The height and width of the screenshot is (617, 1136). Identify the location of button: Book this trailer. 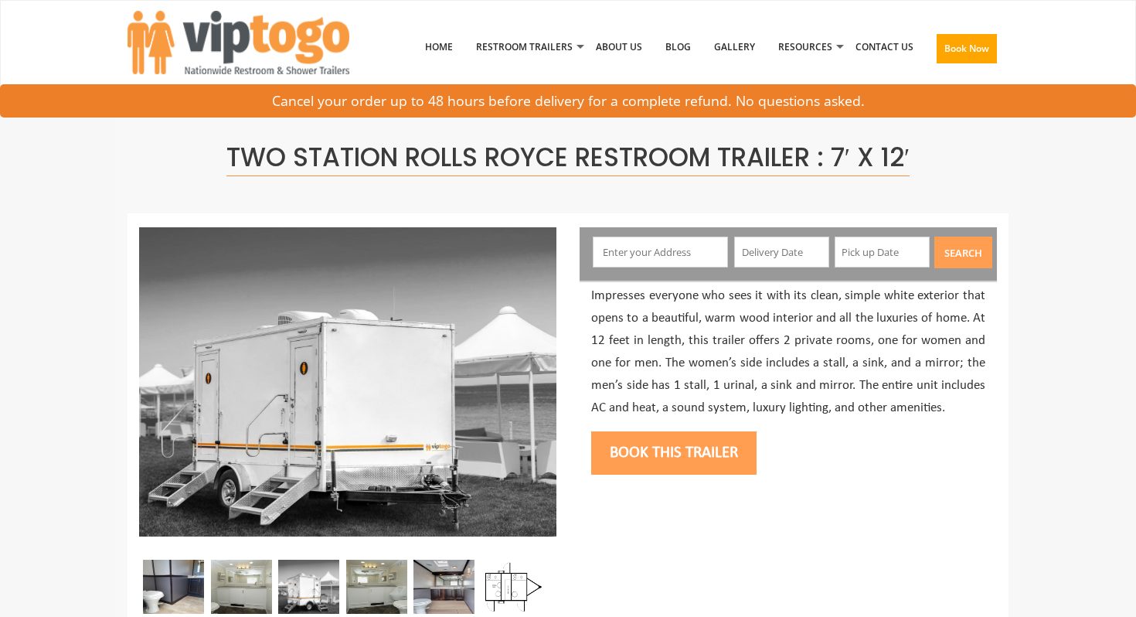
(674, 453).